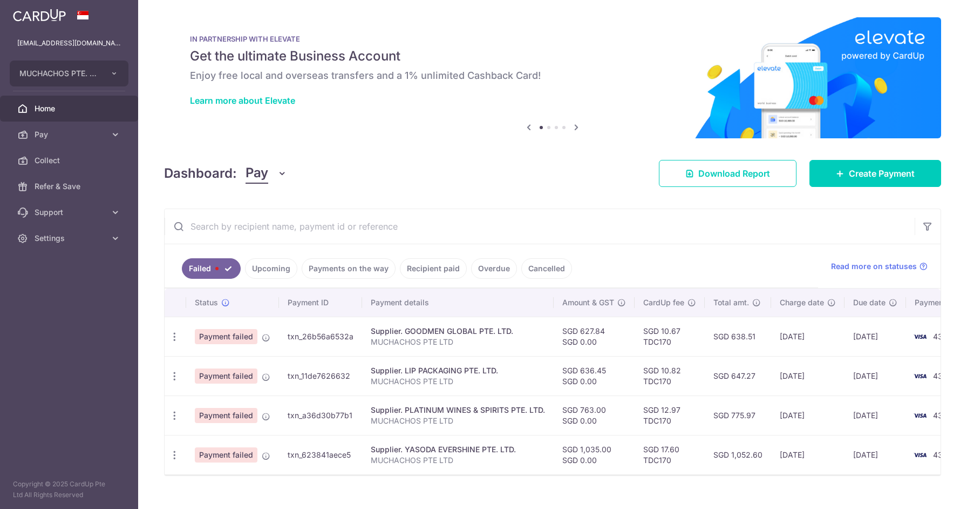  Describe the element at coordinates (588, 302) in the screenshot. I see `span: Amount & GST` at that location.